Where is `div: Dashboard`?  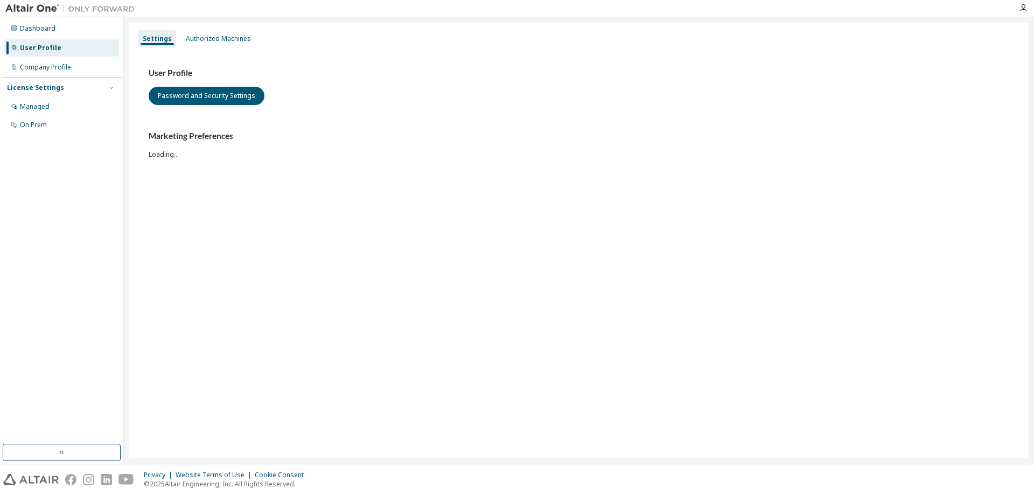
div: Dashboard is located at coordinates (38, 29).